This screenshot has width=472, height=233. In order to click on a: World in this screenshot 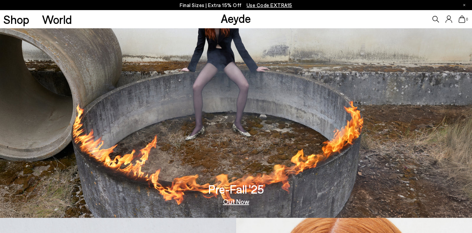, I will do `click(57, 19)`.